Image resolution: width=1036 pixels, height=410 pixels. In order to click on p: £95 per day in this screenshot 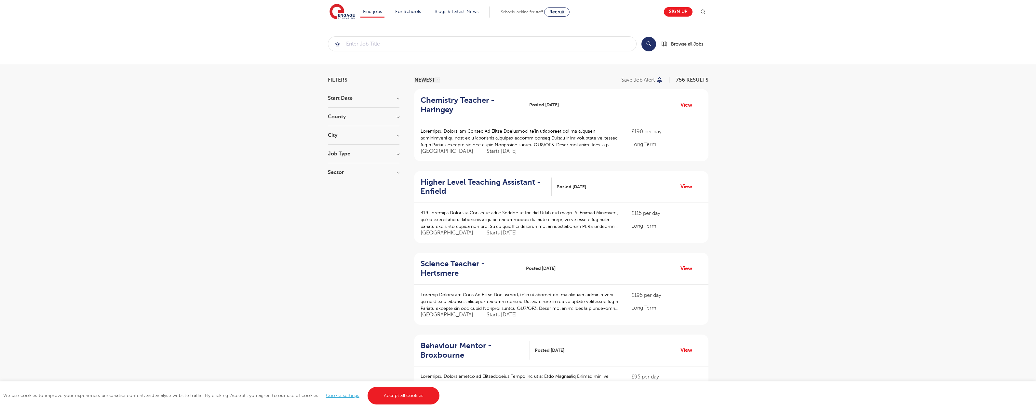, I will do `click(667, 377)`.